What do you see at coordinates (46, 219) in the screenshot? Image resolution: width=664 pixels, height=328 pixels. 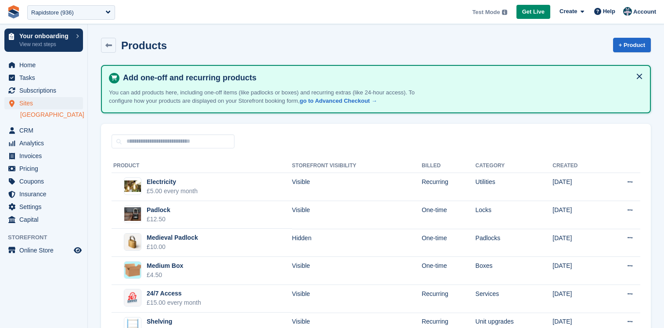 I see `span: Capital` at bounding box center [46, 219].